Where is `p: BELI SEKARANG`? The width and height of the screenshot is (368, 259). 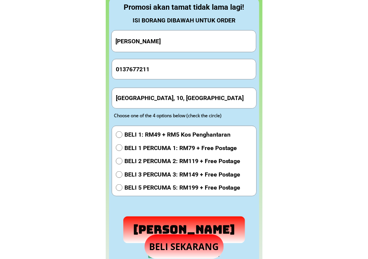
p: BELI SEKARANG is located at coordinates (184, 247).